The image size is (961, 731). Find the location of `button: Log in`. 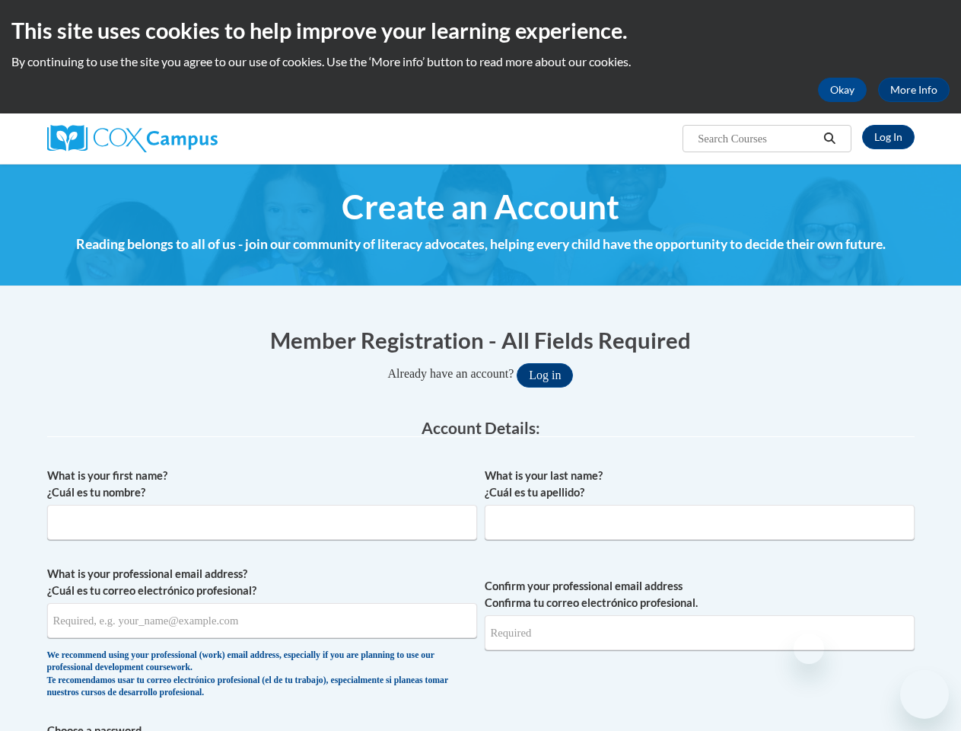

button: Log in is located at coordinates (545, 375).